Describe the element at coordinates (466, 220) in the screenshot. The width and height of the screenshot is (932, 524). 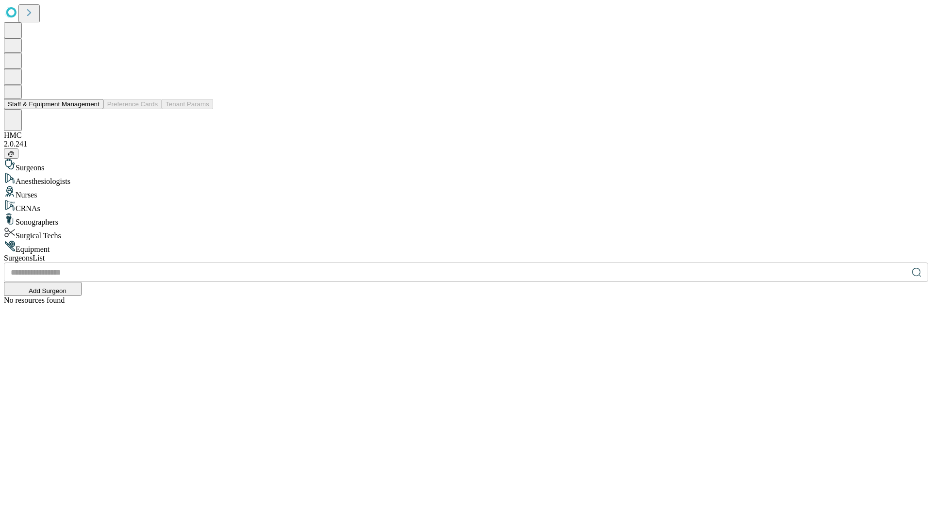
I see `div: Sonographers` at that location.